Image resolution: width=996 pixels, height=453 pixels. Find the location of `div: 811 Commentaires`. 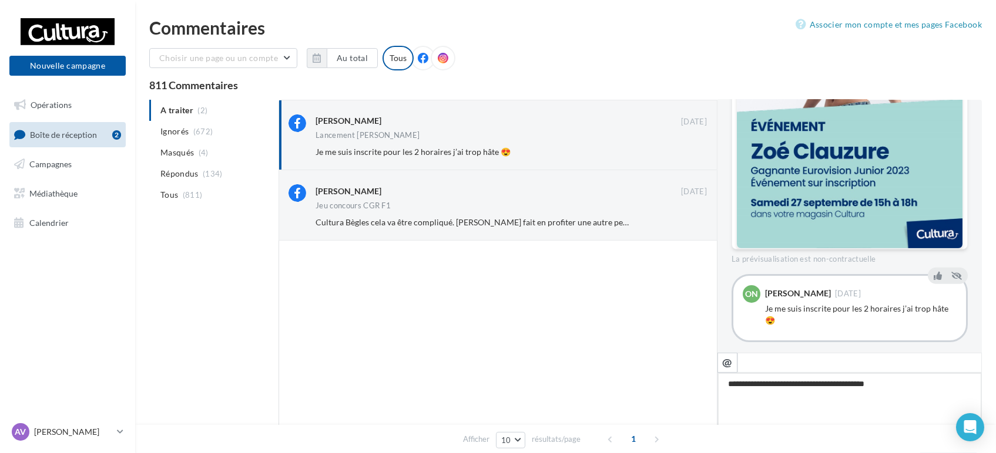

div: 811 Commentaires is located at coordinates (565, 85).